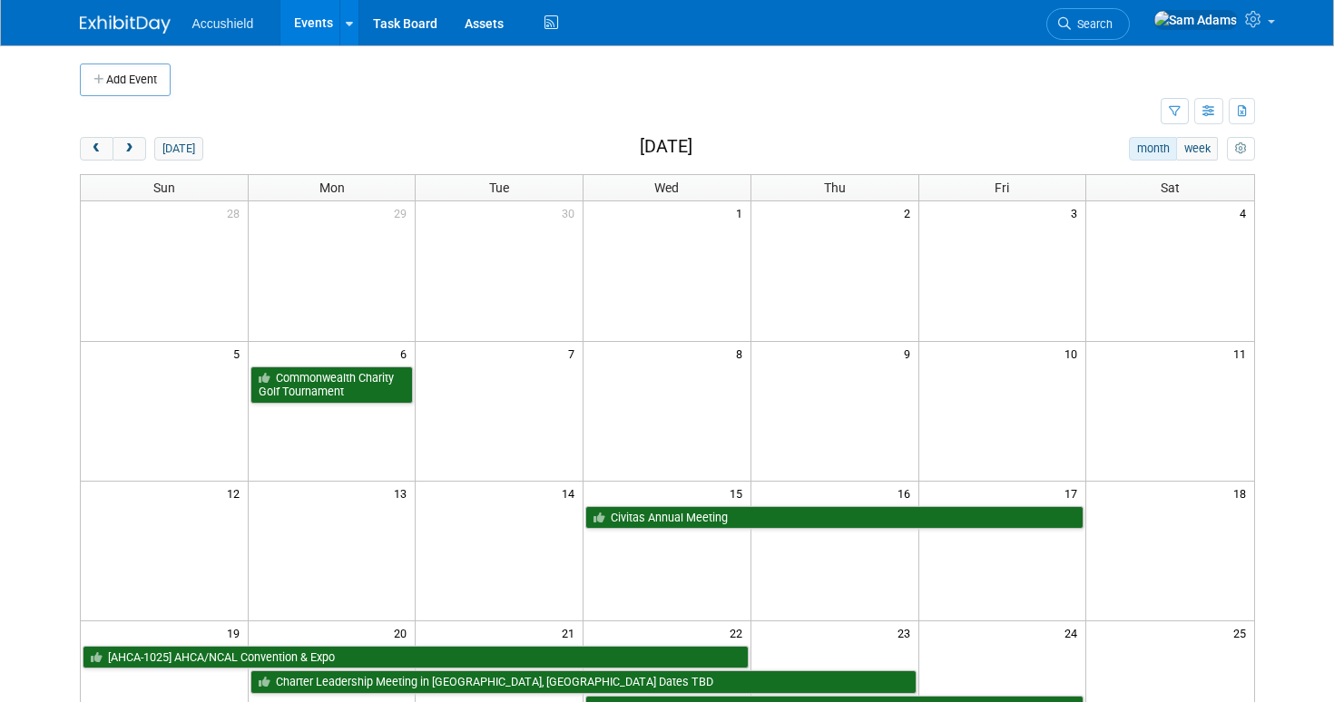  I want to click on span: 30, so click(571, 212).